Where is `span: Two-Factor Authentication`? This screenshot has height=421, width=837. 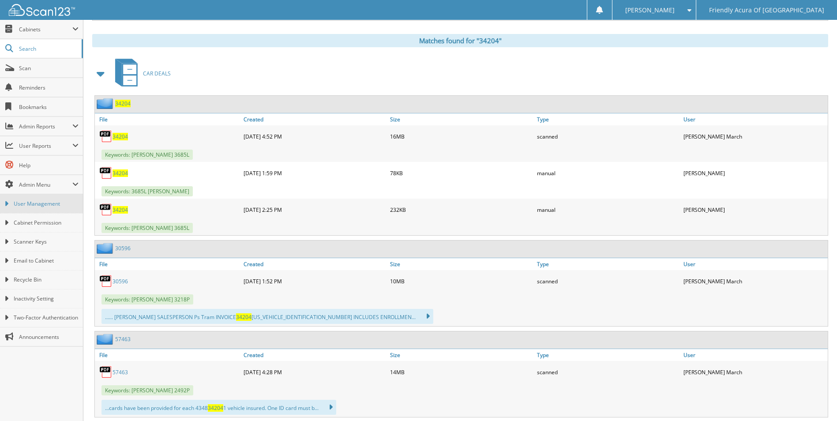
span: Two-Factor Authentication is located at coordinates (46, 318).